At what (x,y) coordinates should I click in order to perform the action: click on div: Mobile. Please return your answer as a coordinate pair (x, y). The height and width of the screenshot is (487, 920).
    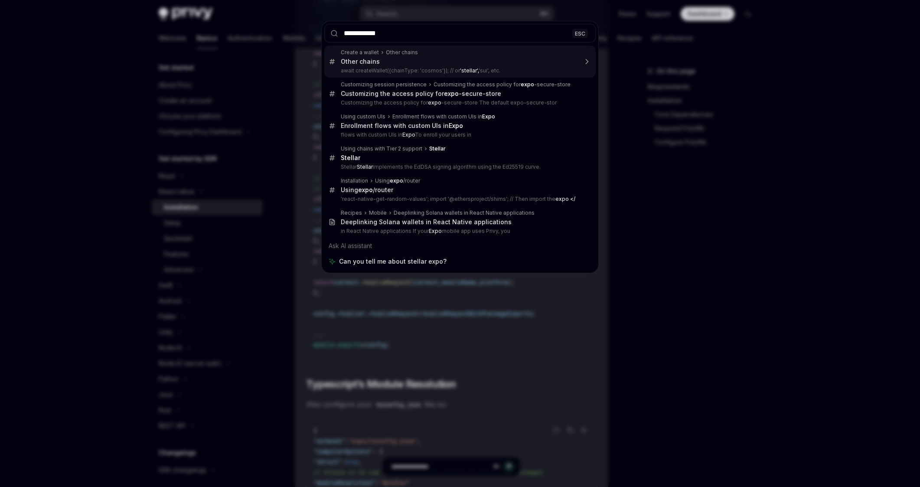
    Looking at the image, I should click on (377, 213).